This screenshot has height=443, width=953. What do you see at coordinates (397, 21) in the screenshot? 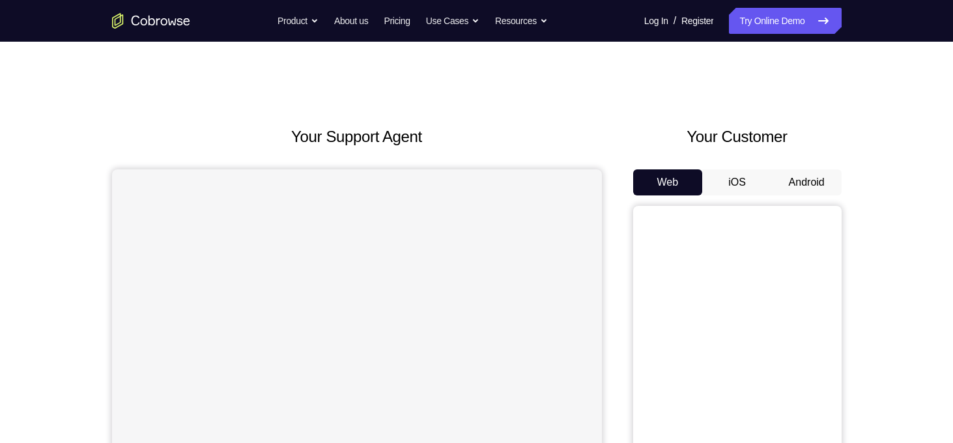
I see `a: Pricing` at bounding box center [397, 21].